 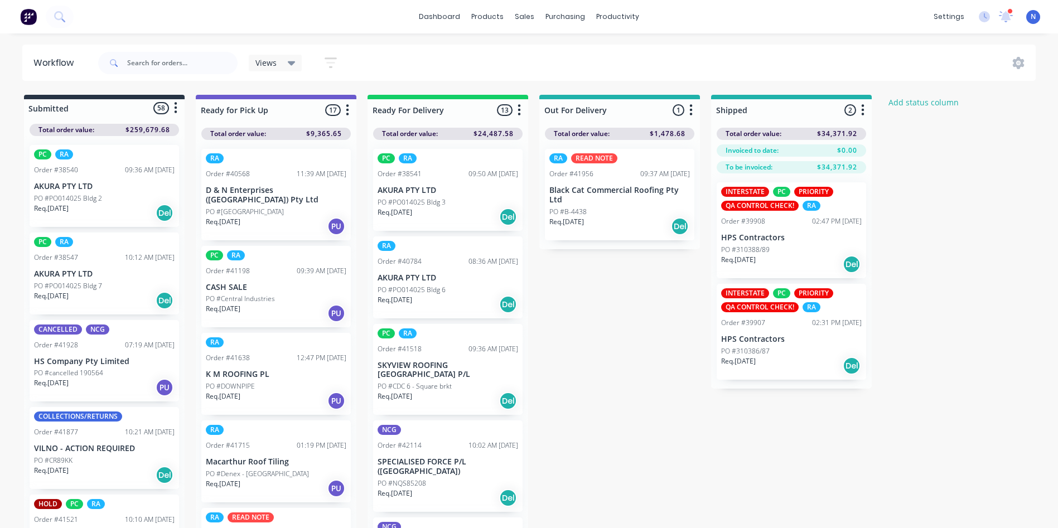 I want to click on span: Views, so click(x=266, y=62).